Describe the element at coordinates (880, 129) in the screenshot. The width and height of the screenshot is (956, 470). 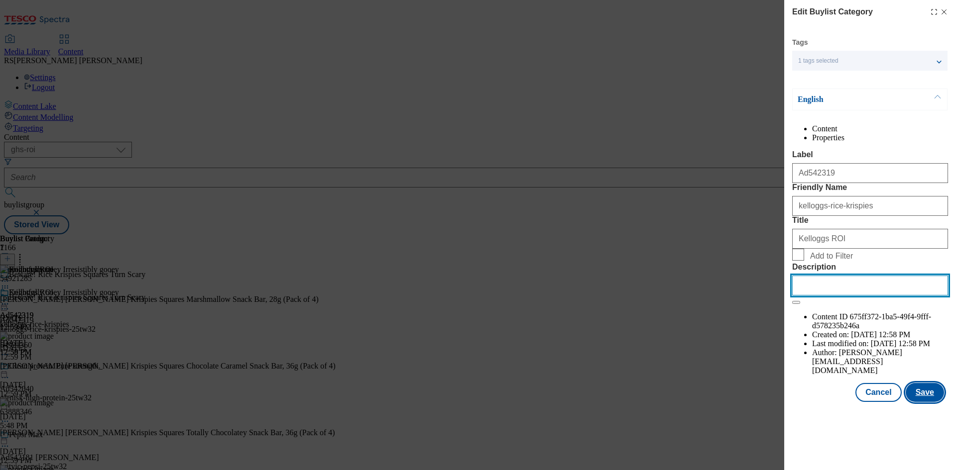
I see `li: Content` at that location.